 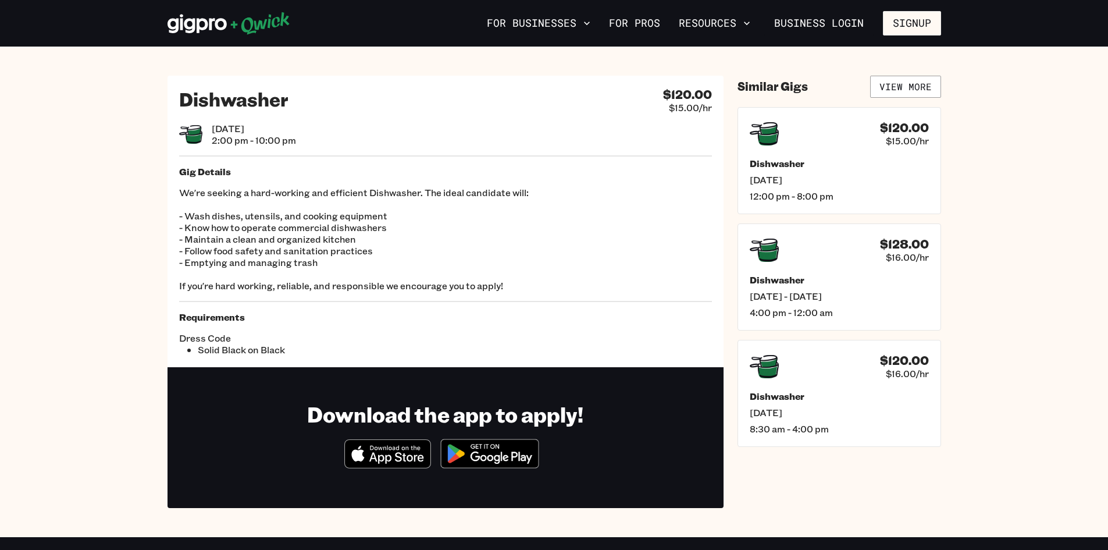 I want to click on h5: Requirements, so click(x=446, y=317).